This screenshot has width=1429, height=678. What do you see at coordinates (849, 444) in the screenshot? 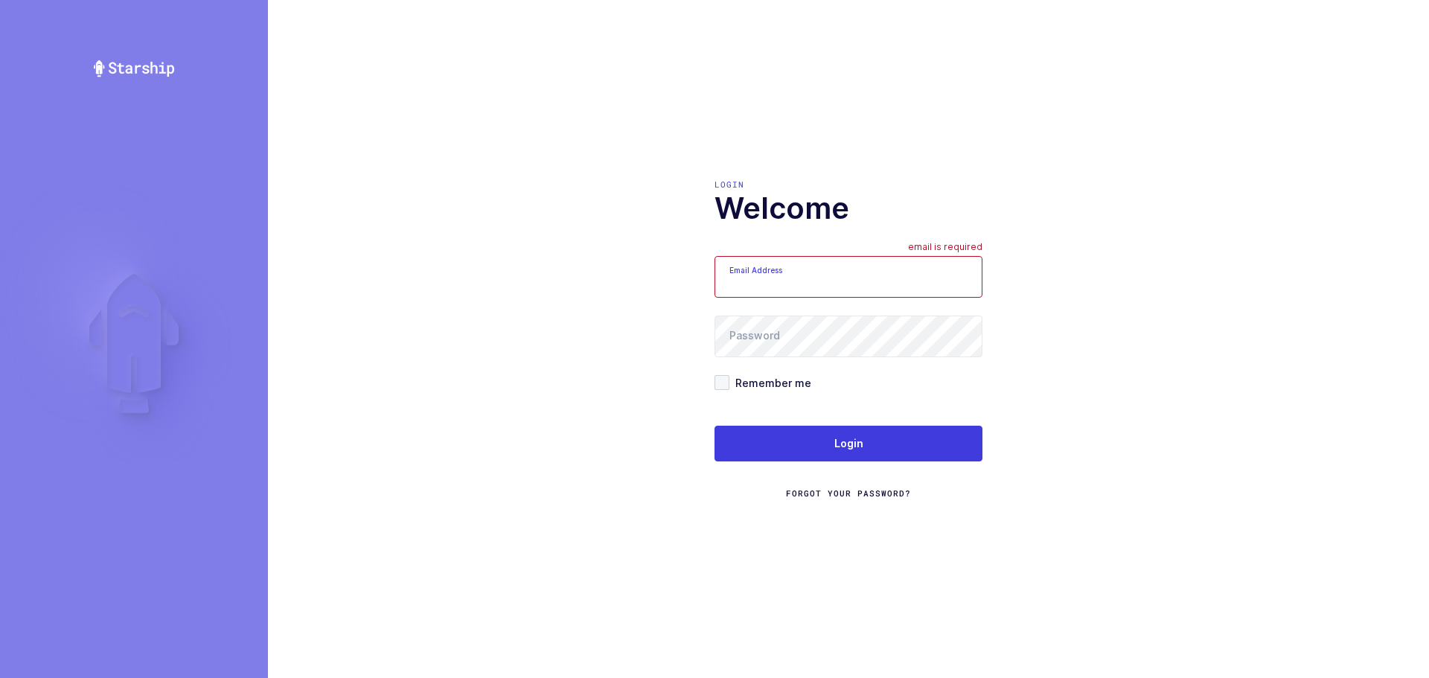
I see `button: Login` at bounding box center [849, 444].